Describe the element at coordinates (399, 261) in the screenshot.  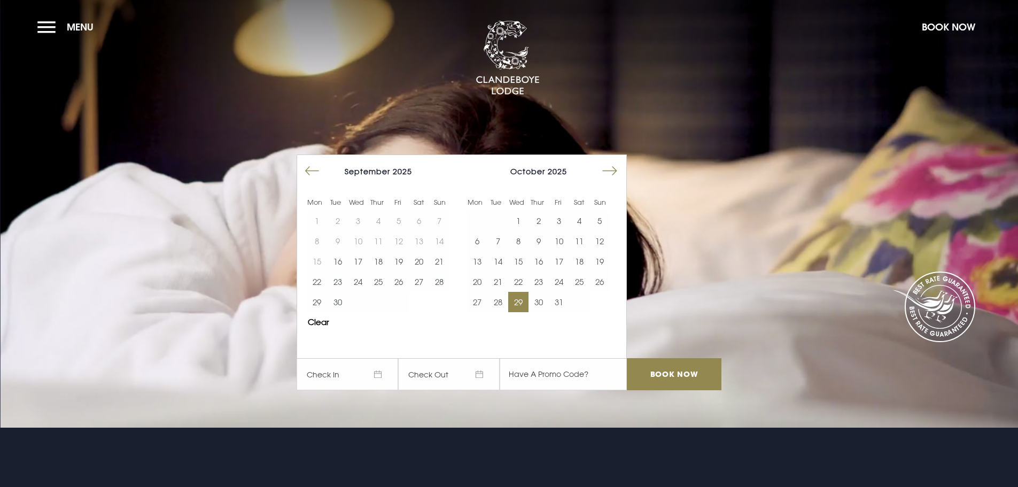
I see `td: Choose Friday, September 19, 2025 as your start date.` at that location.